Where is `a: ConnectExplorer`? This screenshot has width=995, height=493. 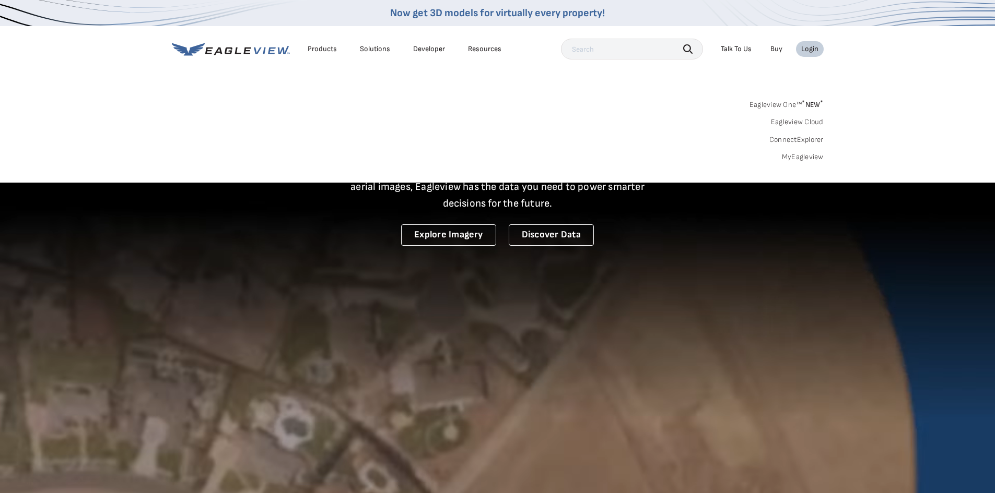
a: ConnectExplorer is located at coordinates (796, 140).